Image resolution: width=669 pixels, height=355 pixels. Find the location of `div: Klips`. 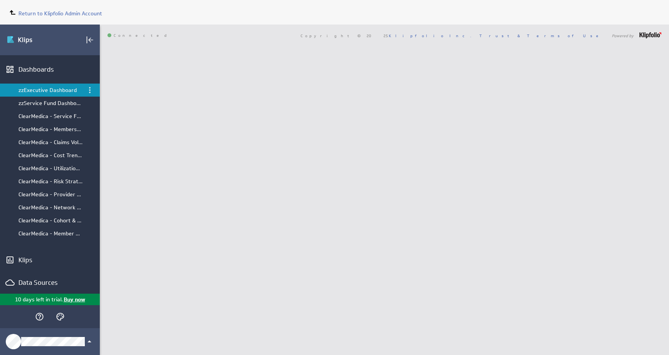

div: Klips is located at coordinates (50, 260).